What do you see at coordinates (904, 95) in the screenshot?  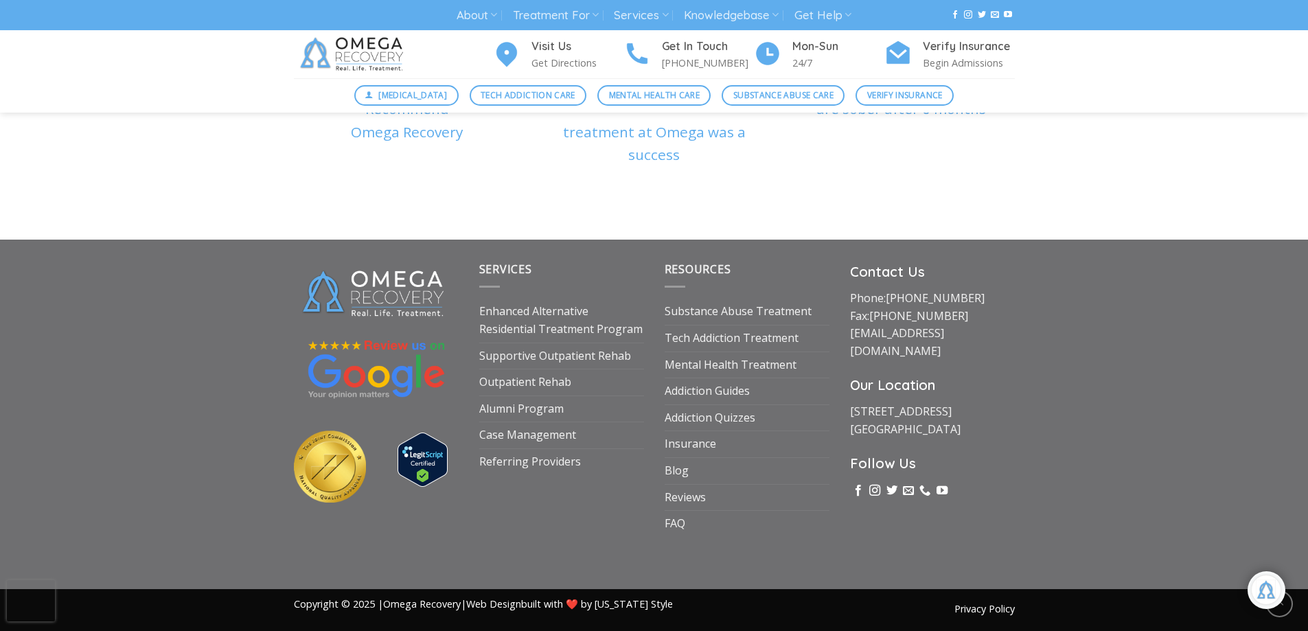 I see `a: Verify Insurance` at bounding box center [904, 95].